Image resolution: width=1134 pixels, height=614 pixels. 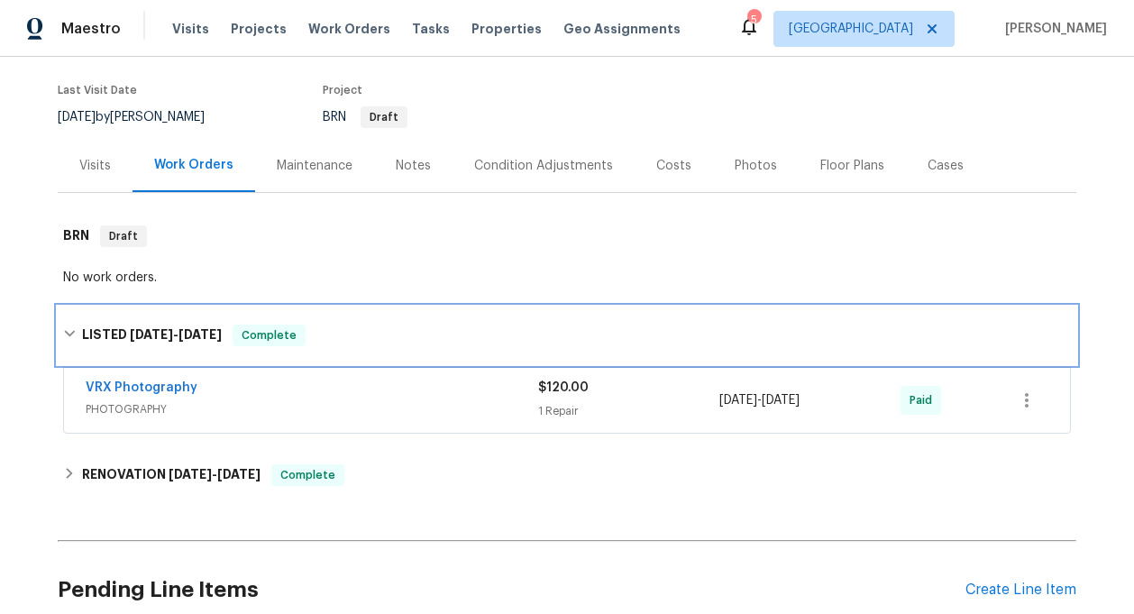 I want to click on span: Projects, so click(x=259, y=29).